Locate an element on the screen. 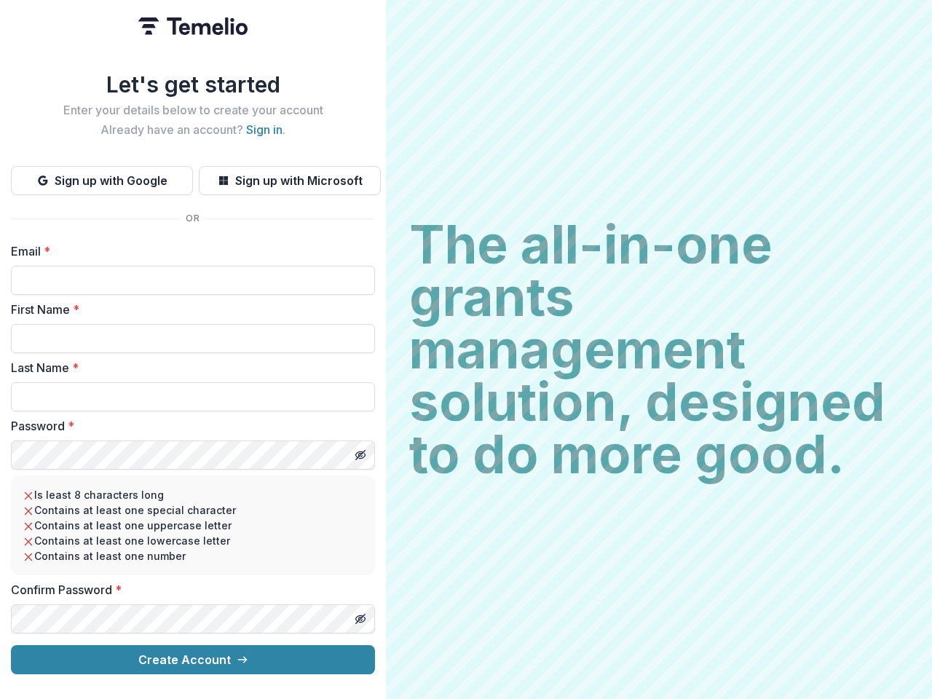  li: Is least 8 characters long is located at coordinates (193, 494).